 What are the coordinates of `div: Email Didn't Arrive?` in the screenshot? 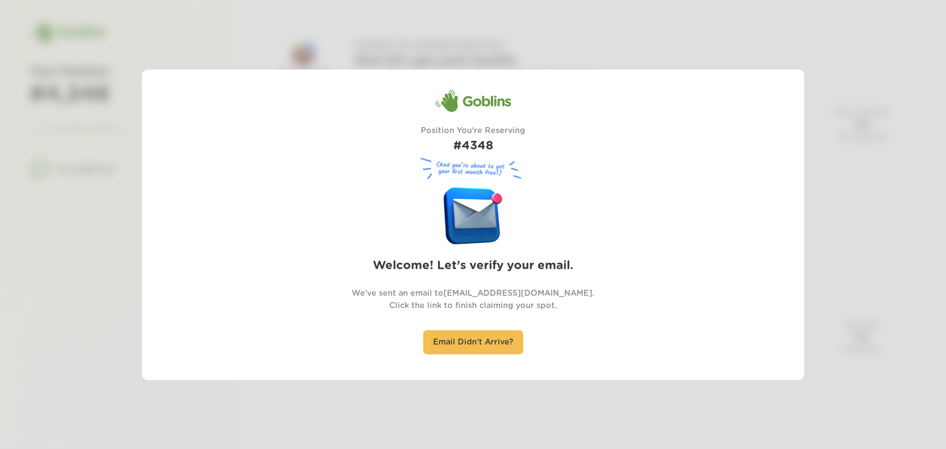 It's located at (473, 342).